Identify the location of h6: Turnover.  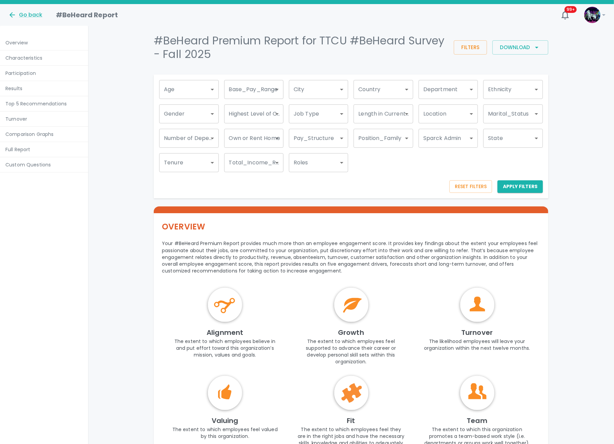
(478, 333).